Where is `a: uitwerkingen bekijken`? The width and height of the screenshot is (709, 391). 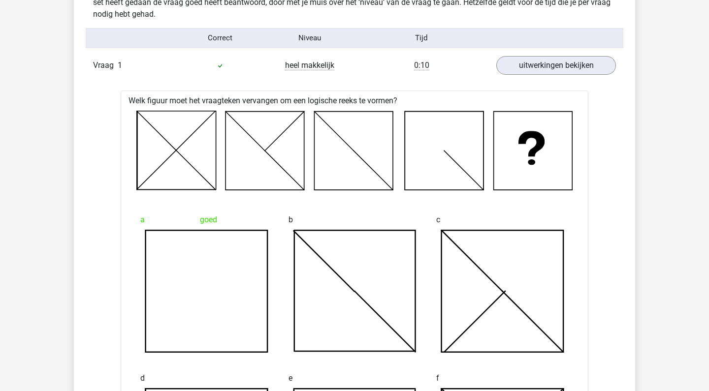
a: uitwerkingen bekijken is located at coordinates (556, 65).